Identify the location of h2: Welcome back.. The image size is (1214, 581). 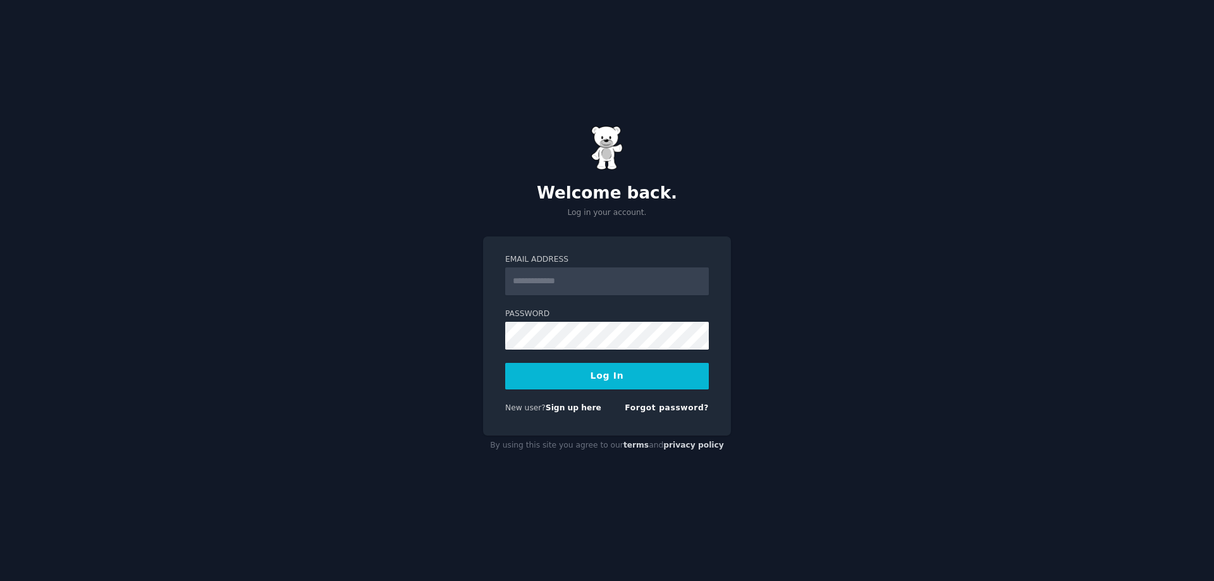
(607, 194).